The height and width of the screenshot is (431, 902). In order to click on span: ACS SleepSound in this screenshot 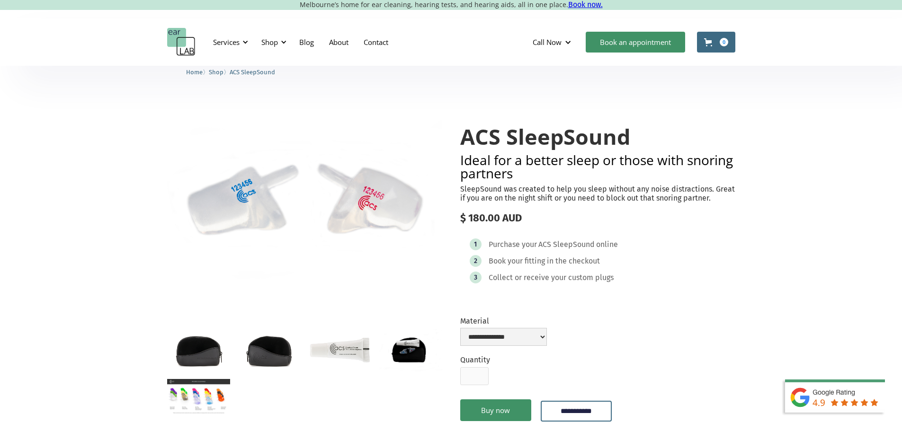, I will do `click(252, 72)`.